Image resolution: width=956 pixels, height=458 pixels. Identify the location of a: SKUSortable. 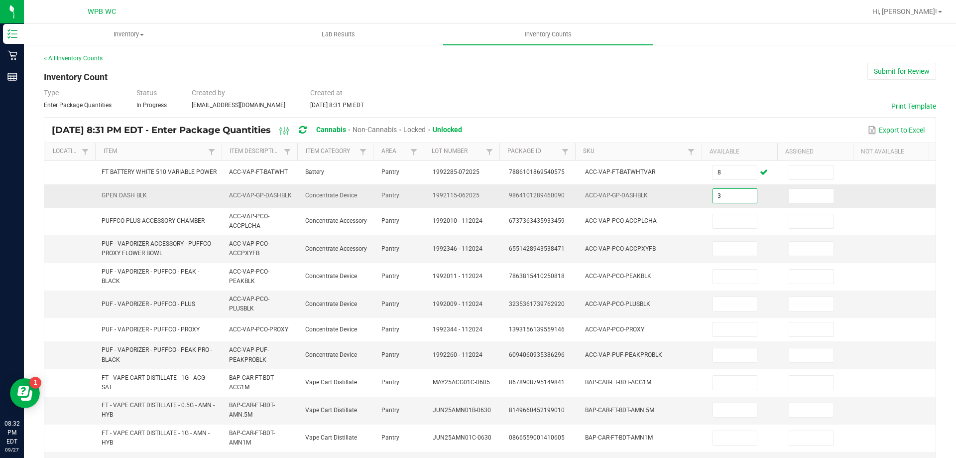
(634, 151).